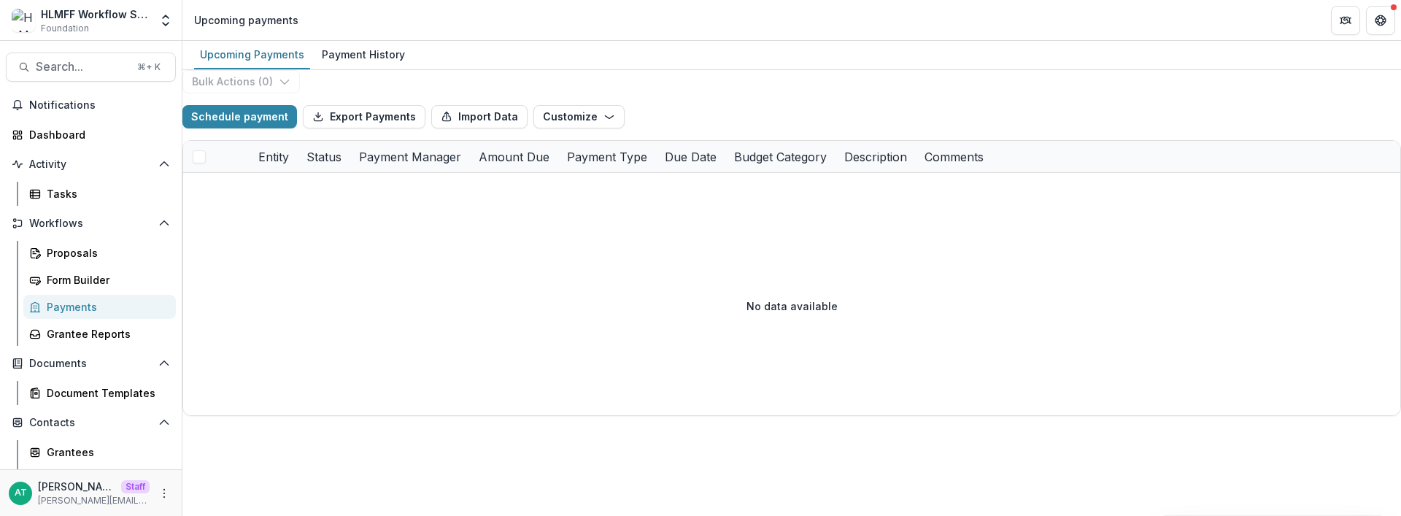 The width and height of the screenshot is (1401, 516). I want to click on a: Form Builder, so click(99, 280).